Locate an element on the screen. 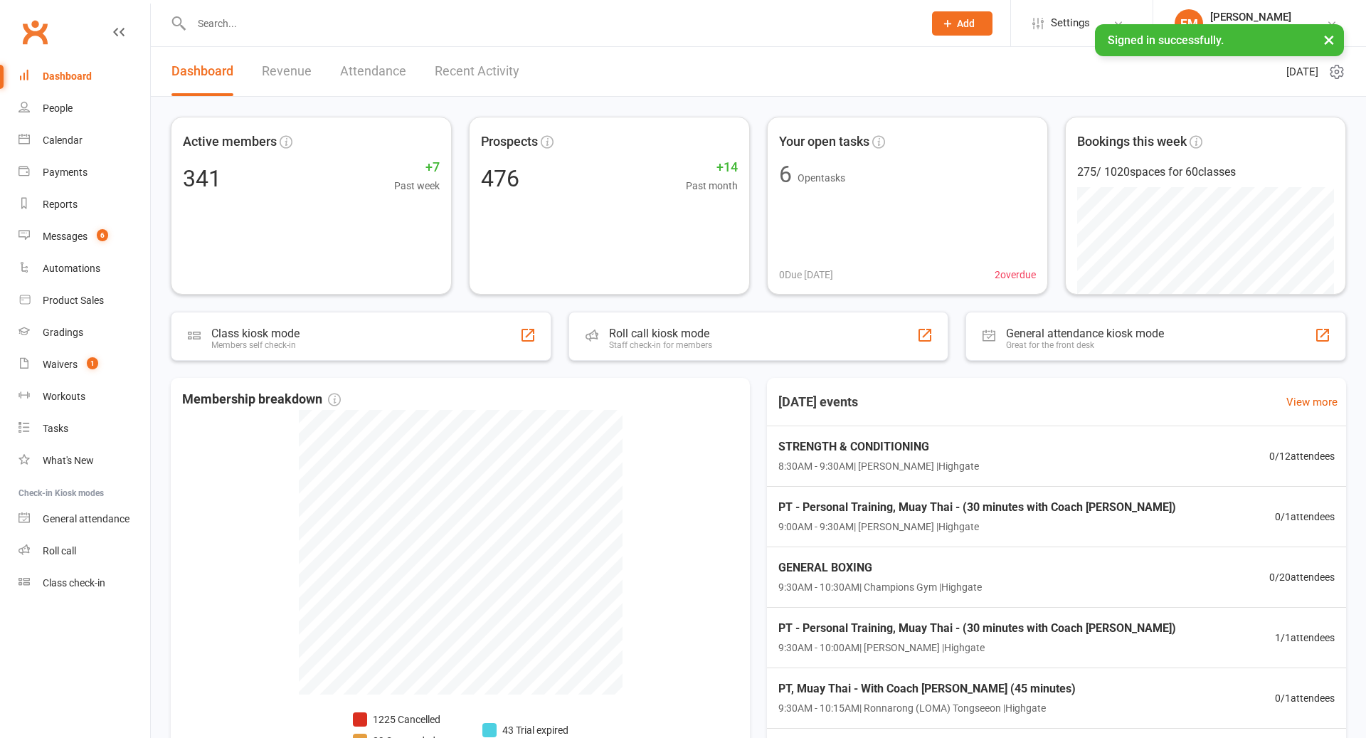 The width and height of the screenshot is (1366, 738). div: Gradings is located at coordinates (63, 332).